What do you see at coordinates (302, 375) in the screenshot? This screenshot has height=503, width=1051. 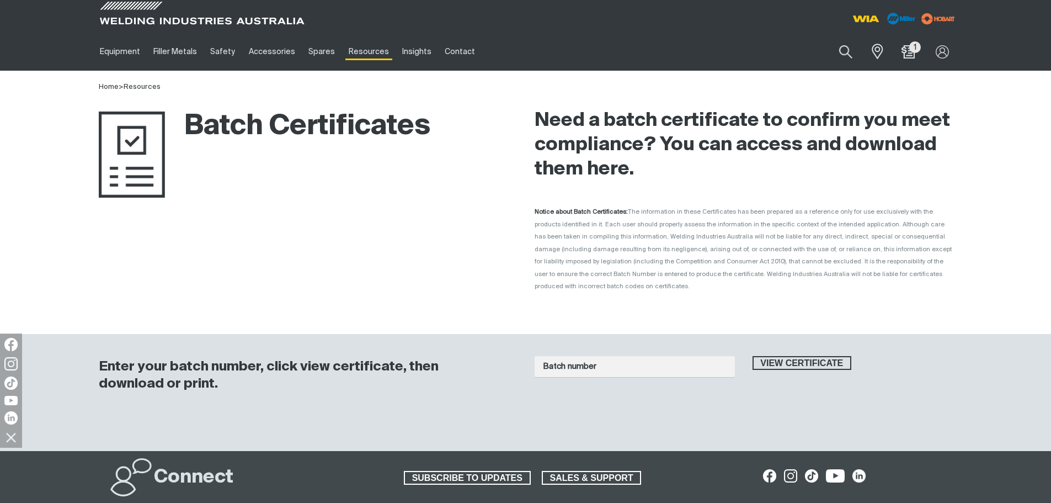 I see `h3: Enter your batch number, click view certificate, then download or print.` at bounding box center [302, 375].